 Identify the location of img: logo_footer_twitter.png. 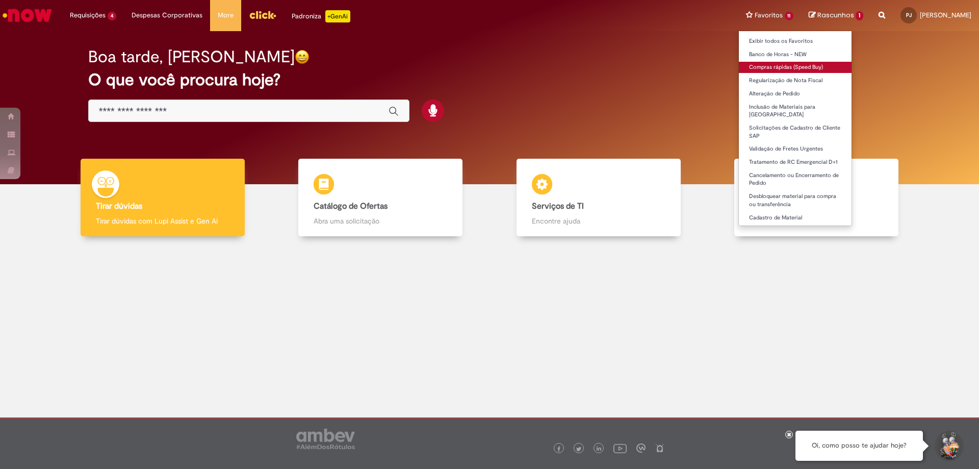
(579, 449).